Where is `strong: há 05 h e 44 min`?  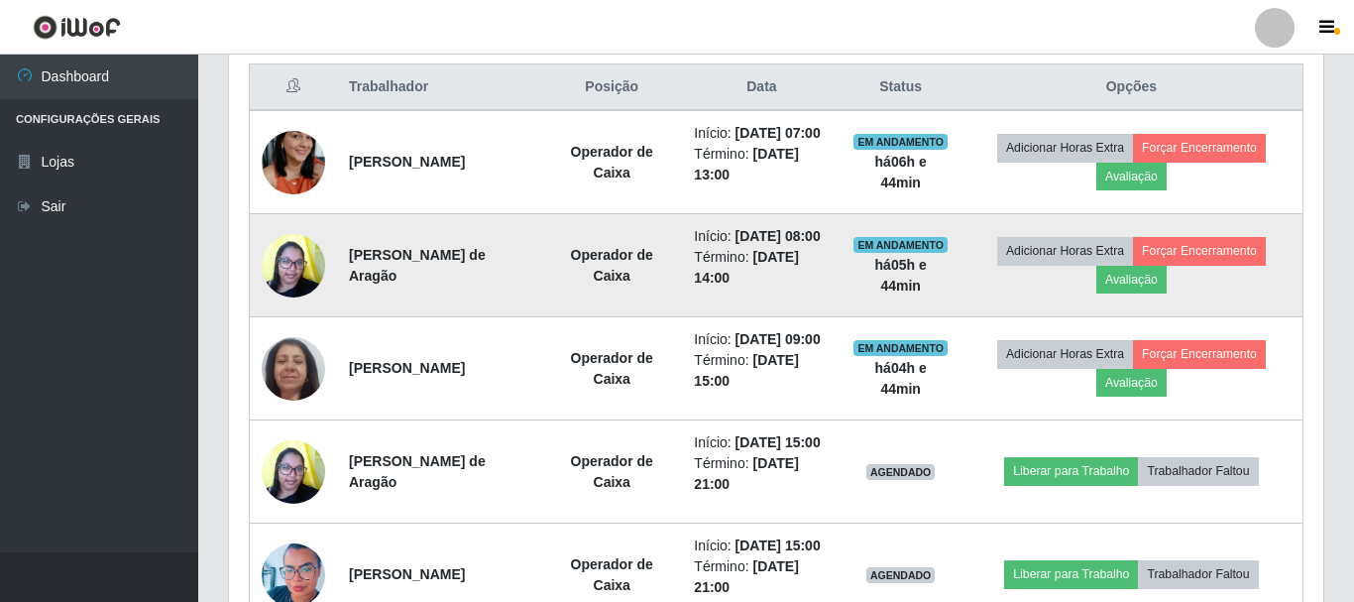 strong: há 05 h e 44 min is located at coordinates (901, 274).